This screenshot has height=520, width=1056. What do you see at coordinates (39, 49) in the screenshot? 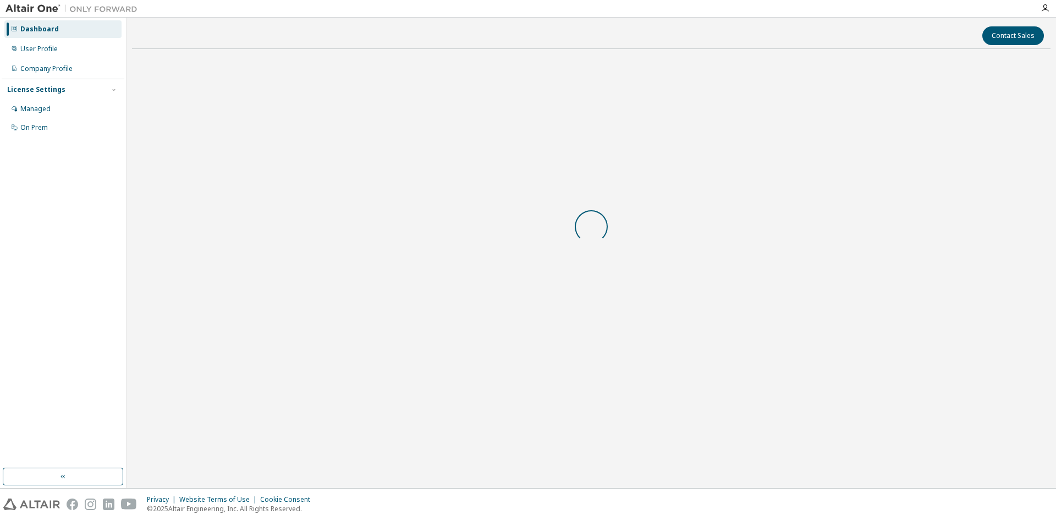
I see `div: User Profile` at bounding box center [39, 49].